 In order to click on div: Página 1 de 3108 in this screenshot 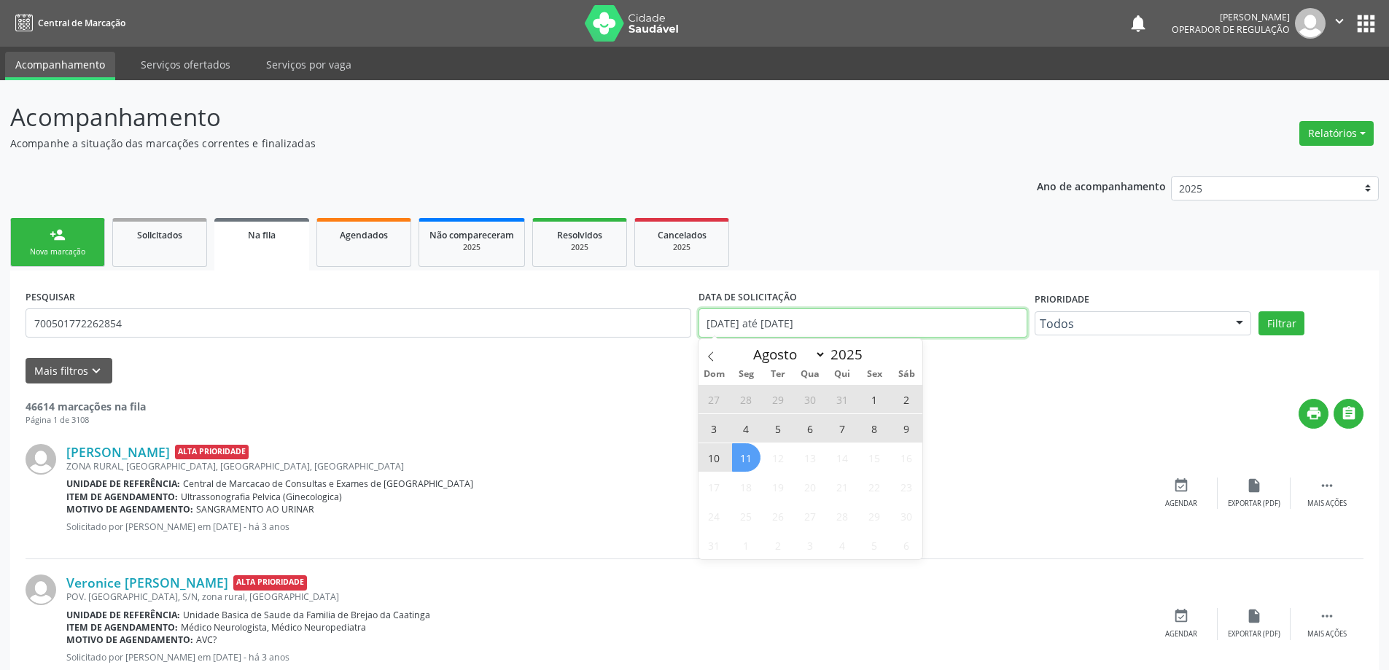, I will do `click(85, 420)`.